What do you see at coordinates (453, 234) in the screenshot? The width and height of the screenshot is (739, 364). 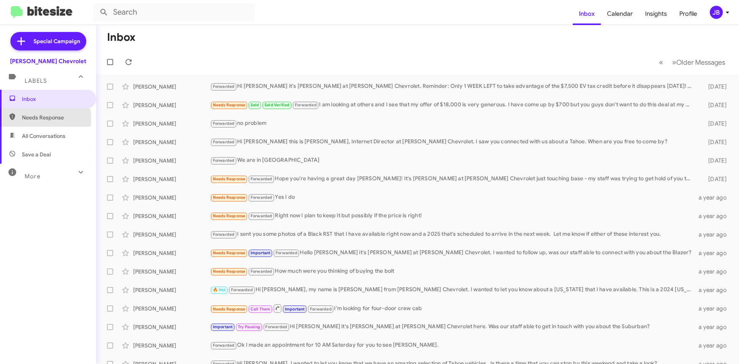 I see `div: I sent you some photos of a Black RST that I have available right now and a 2025 that's scheduled...` at bounding box center [453, 234].